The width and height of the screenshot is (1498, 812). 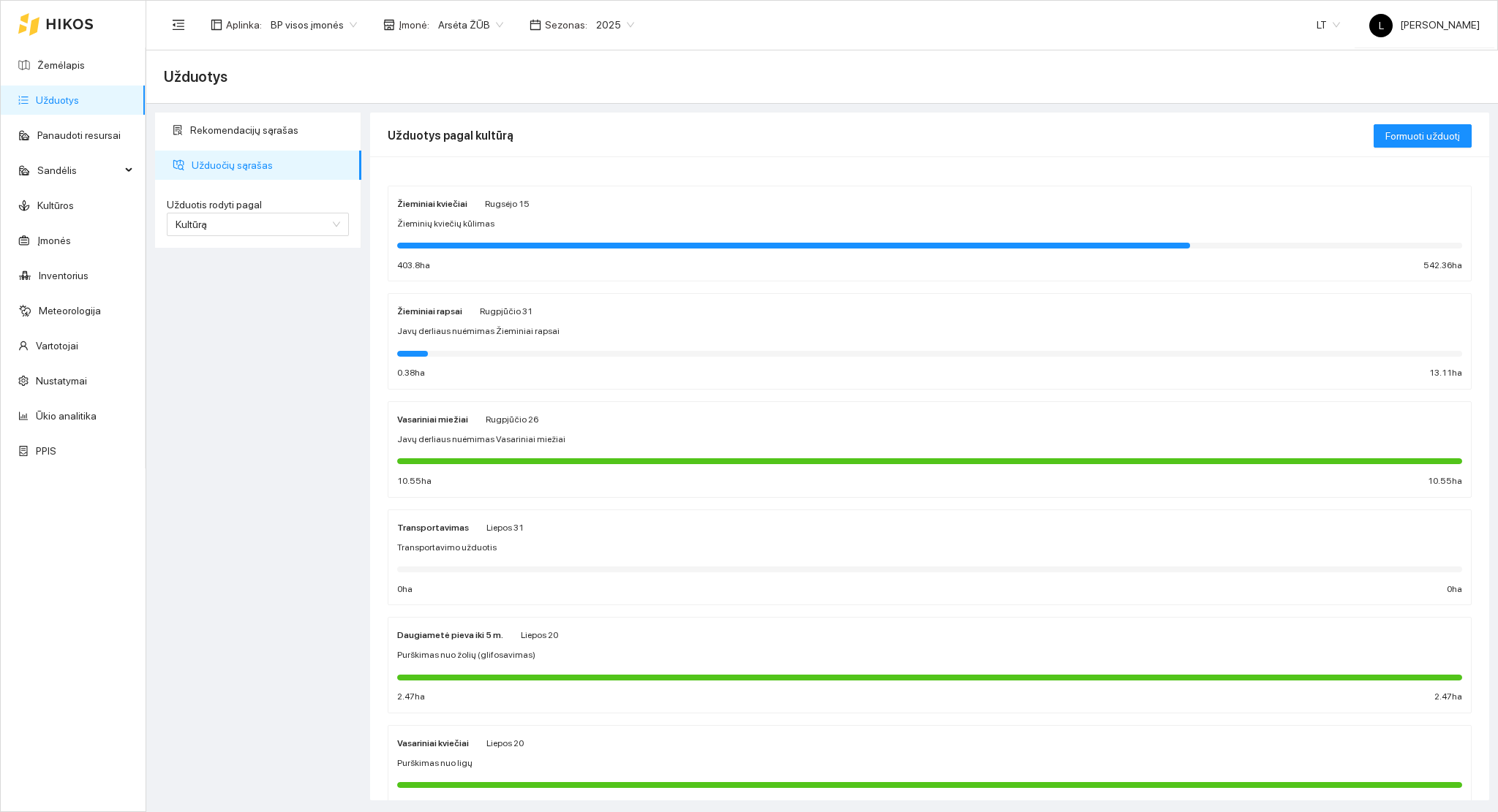 What do you see at coordinates (195, 77) in the screenshot?
I see `span: Užduotys` at bounding box center [195, 77].